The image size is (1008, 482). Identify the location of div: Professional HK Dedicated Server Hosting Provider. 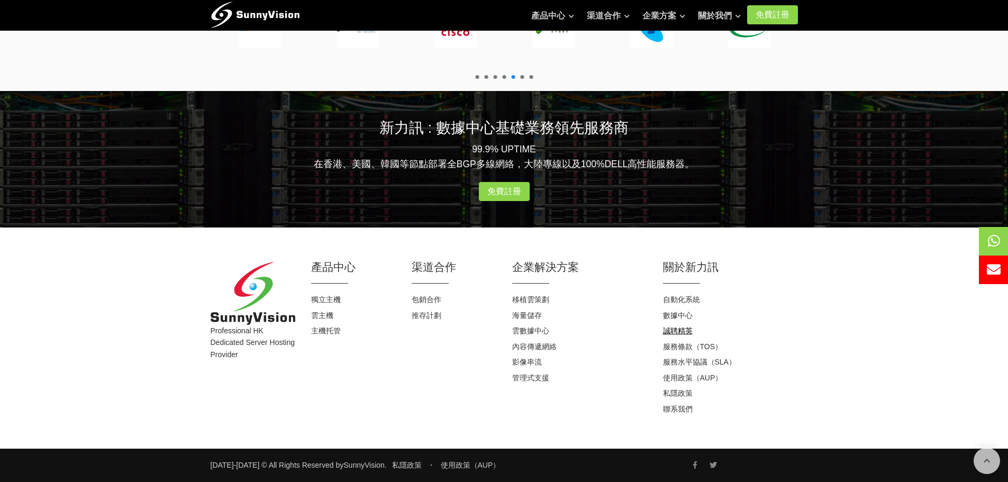
(253, 339).